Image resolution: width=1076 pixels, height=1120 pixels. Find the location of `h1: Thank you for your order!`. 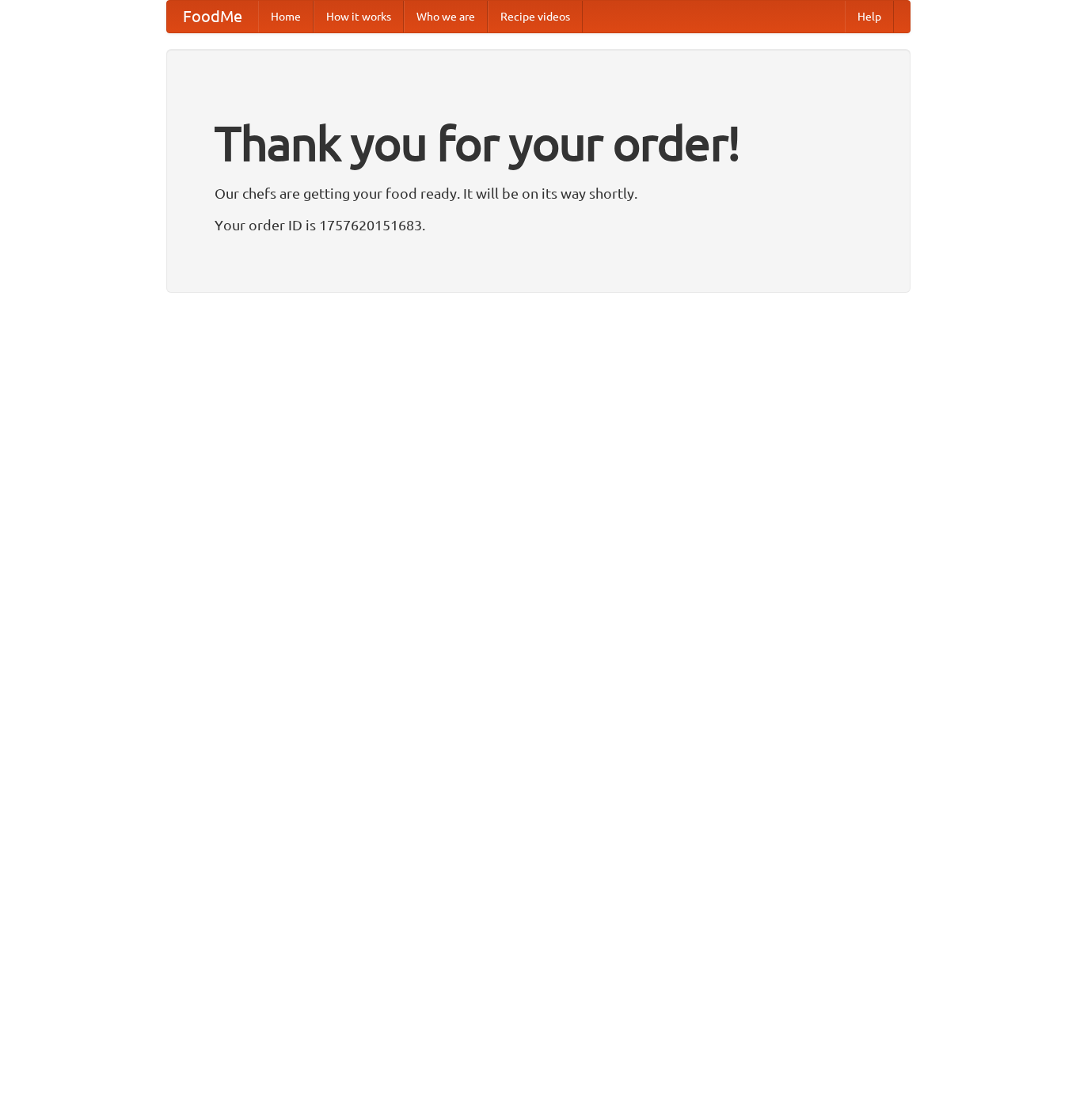

h1: Thank you for your order! is located at coordinates (538, 143).